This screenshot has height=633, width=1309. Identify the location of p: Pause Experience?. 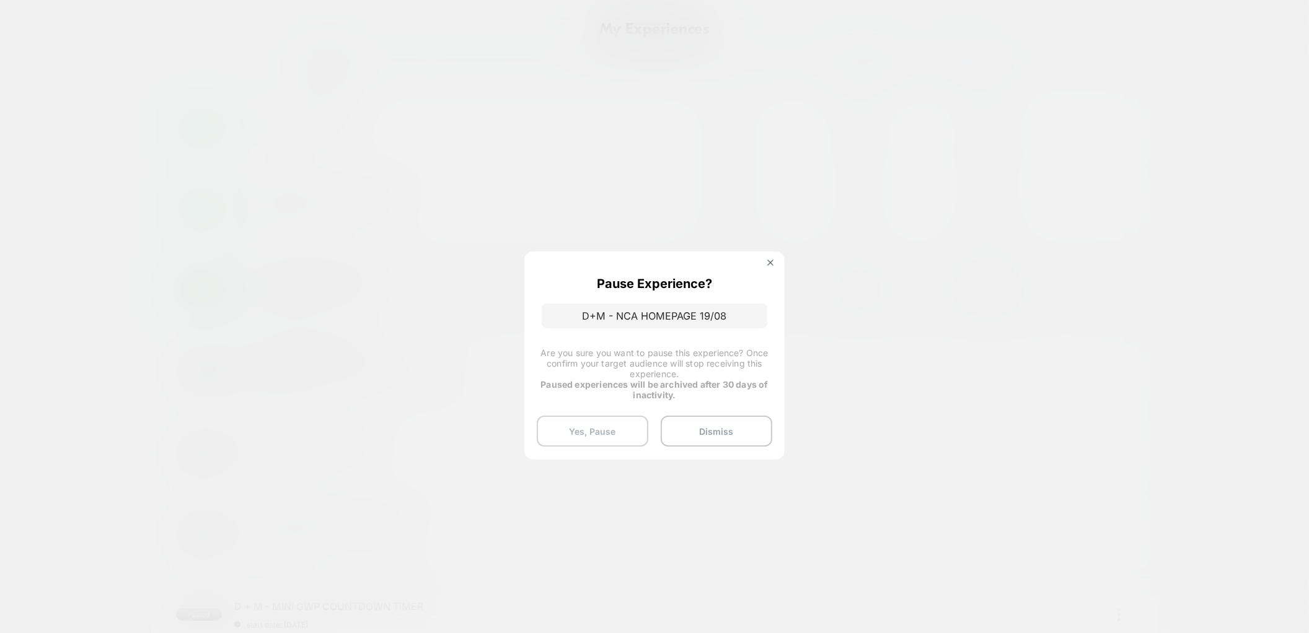
(654, 284).